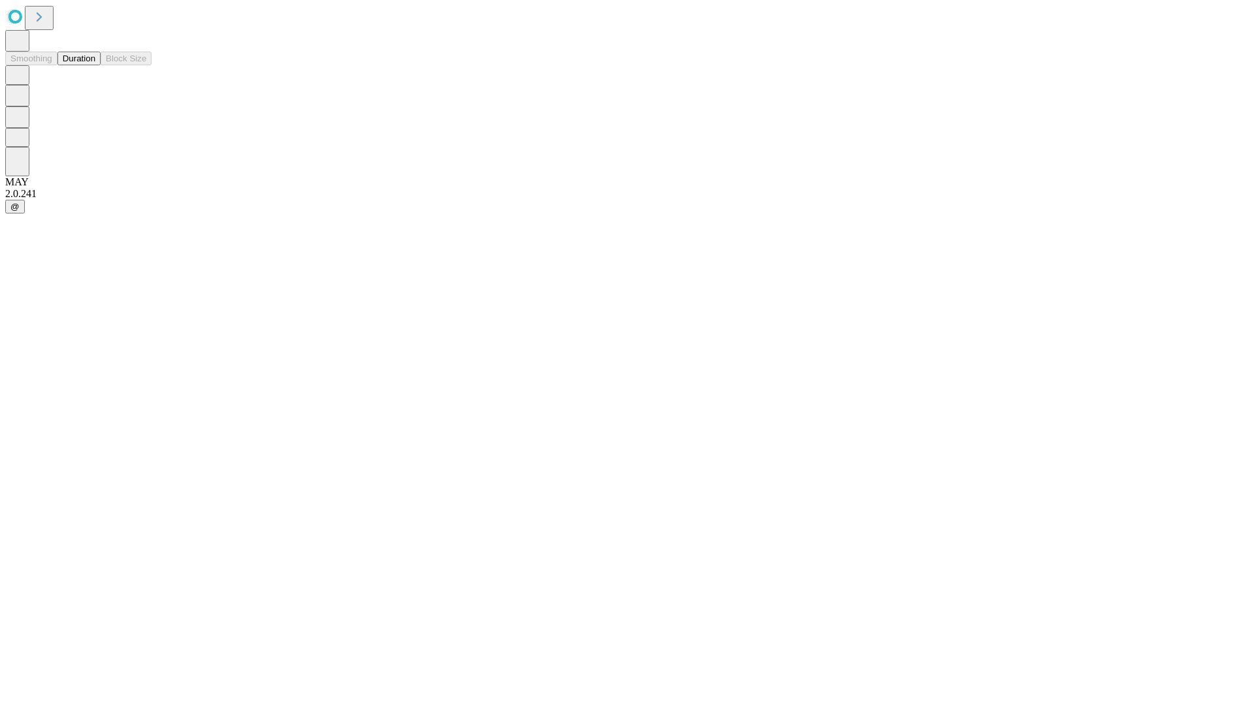 Image resolution: width=1254 pixels, height=705 pixels. What do you see at coordinates (126, 58) in the screenshot?
I see `button: Block Size` at bounding box center [126, 58].